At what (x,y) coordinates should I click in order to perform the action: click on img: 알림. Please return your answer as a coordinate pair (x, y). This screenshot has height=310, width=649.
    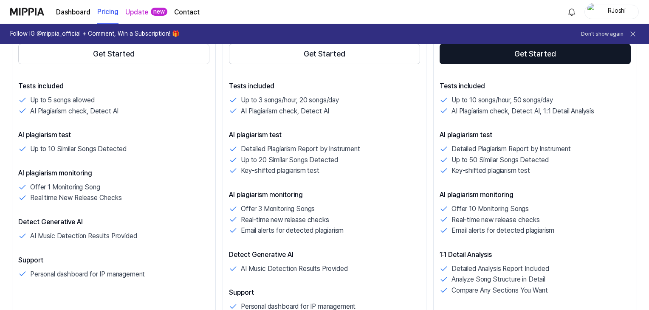
    Looking at the image, I should click on (572, 12).